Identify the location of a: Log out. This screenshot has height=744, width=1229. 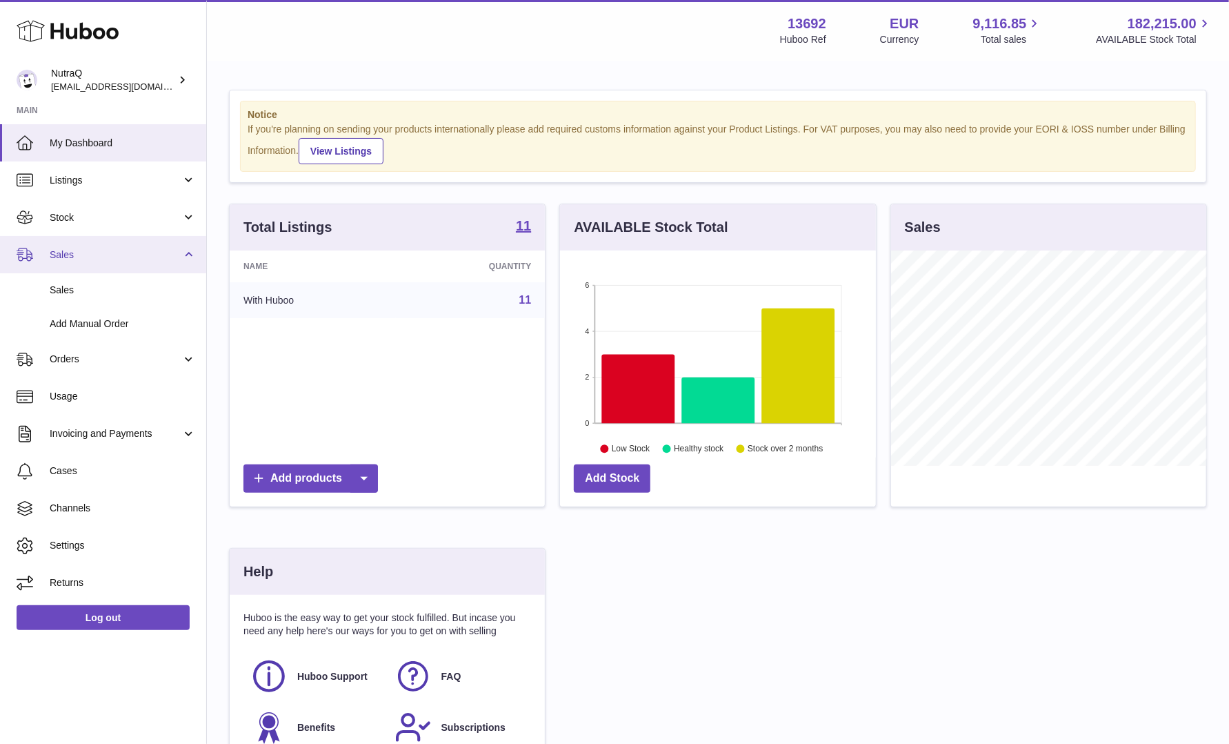
(103, 617).